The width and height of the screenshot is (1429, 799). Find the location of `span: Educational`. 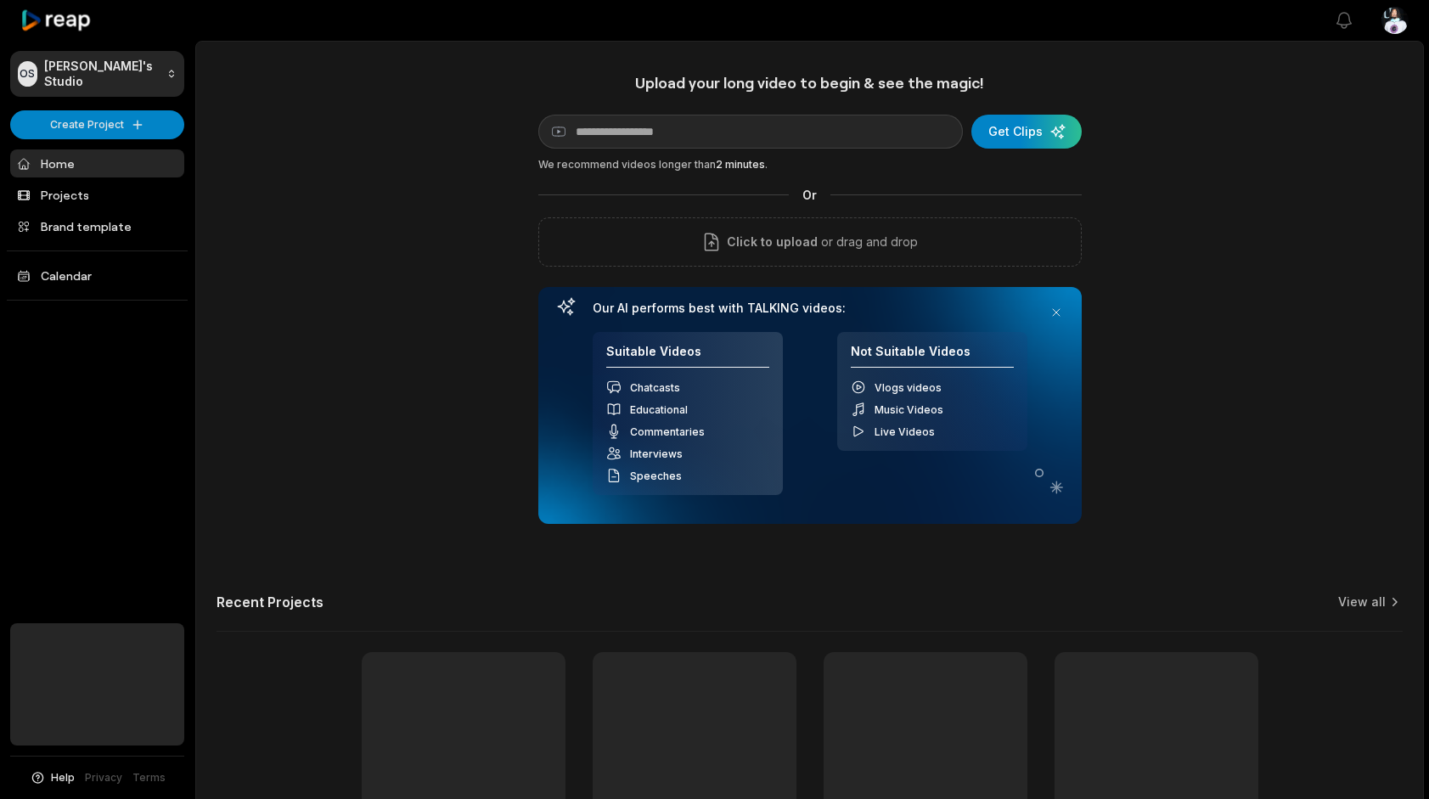

span: Educational is located at coordinates (659, 409).